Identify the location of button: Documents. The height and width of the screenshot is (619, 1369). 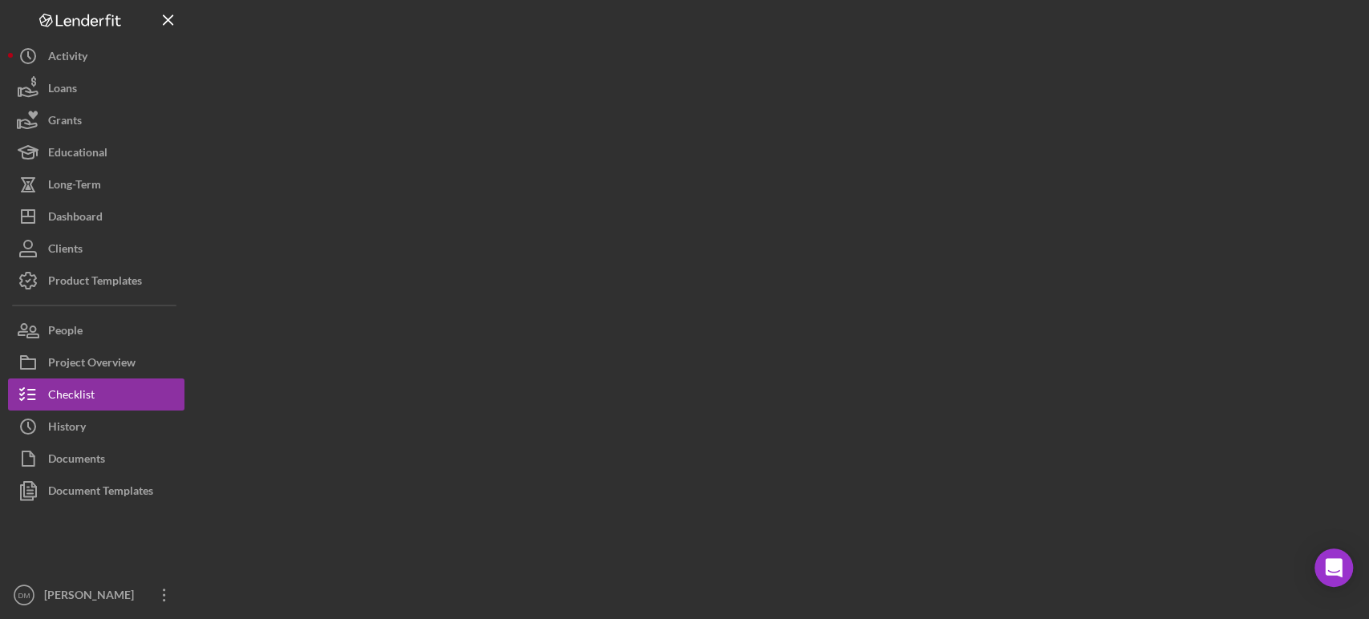
(96, 459).